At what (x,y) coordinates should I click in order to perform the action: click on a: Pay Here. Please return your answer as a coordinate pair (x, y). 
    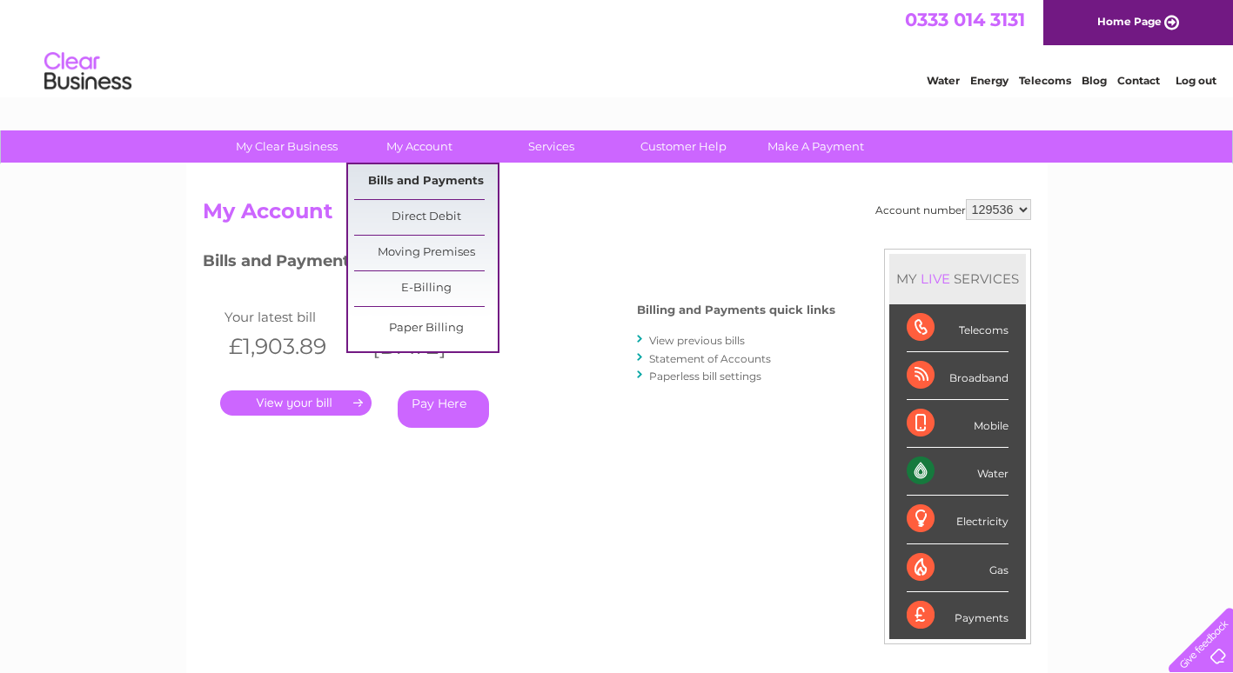
    Looking at the image, I should click on (443, 409).